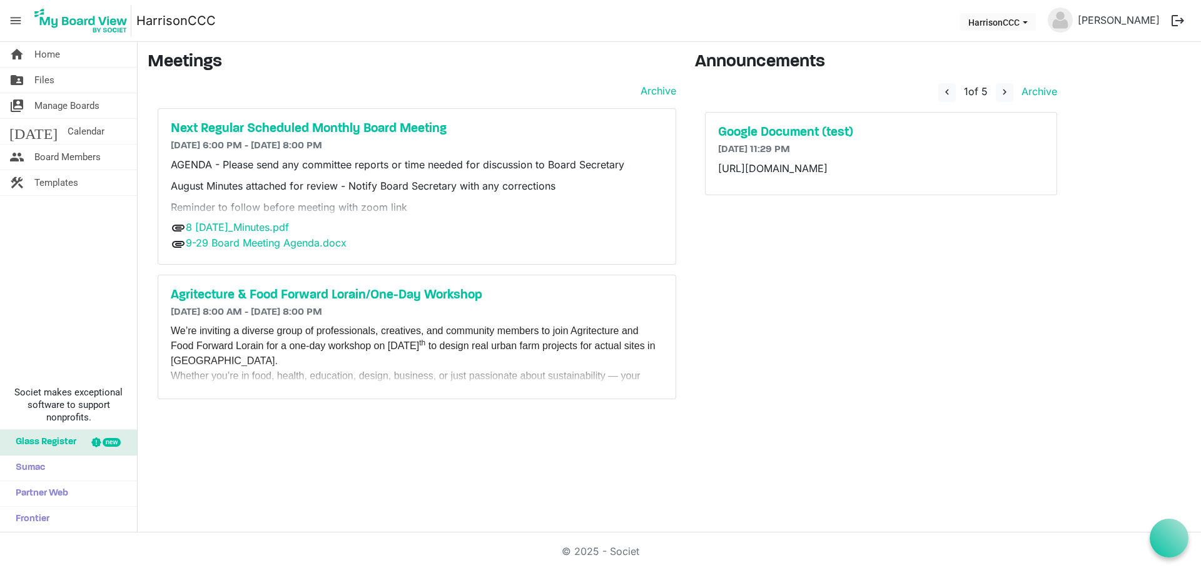 The width and height of the screenshot is (1201, 570). I want to click on span: 1, so click(965, 91).